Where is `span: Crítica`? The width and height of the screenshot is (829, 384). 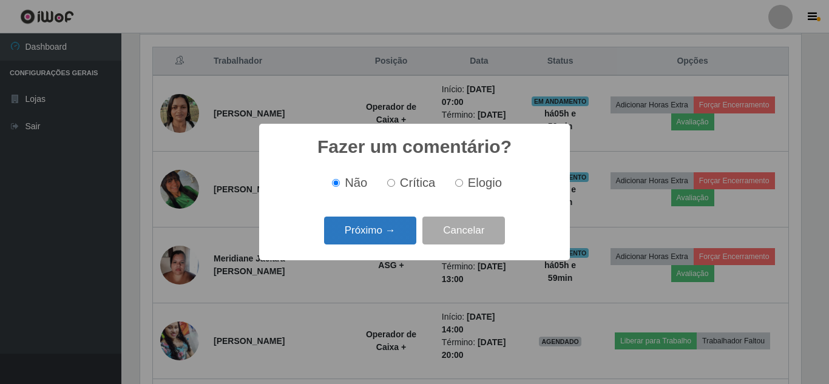 span: Crítica is located at coordinates (418, 183).